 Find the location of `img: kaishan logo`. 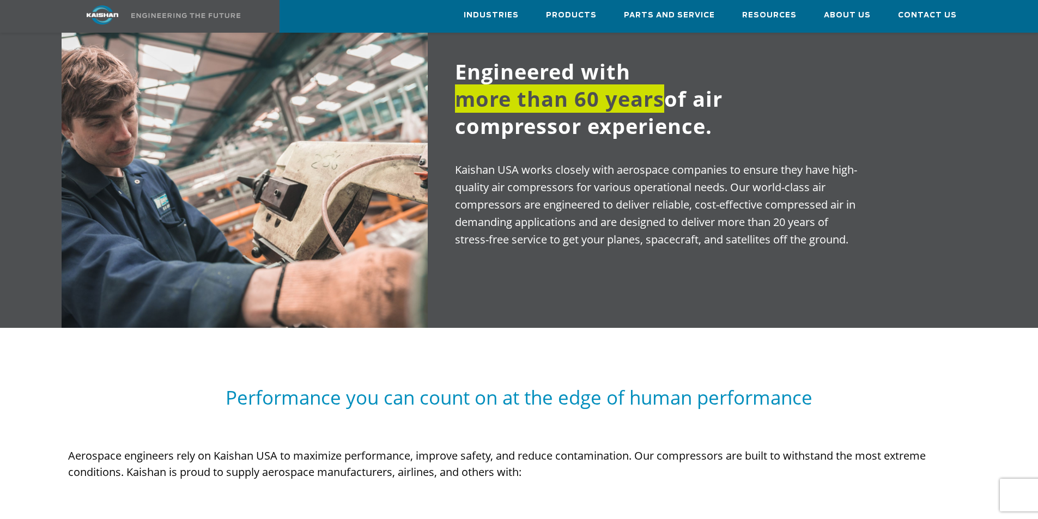

img: kaishan logo is located at coordinates (102, 15).